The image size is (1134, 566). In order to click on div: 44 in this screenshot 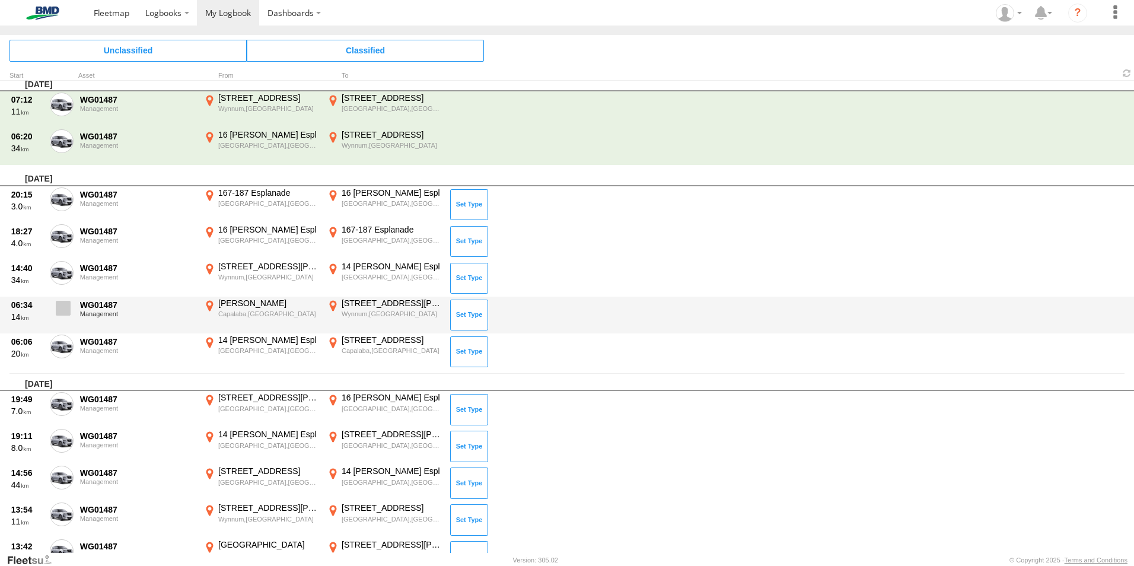, I will do `click(27, 485)`.